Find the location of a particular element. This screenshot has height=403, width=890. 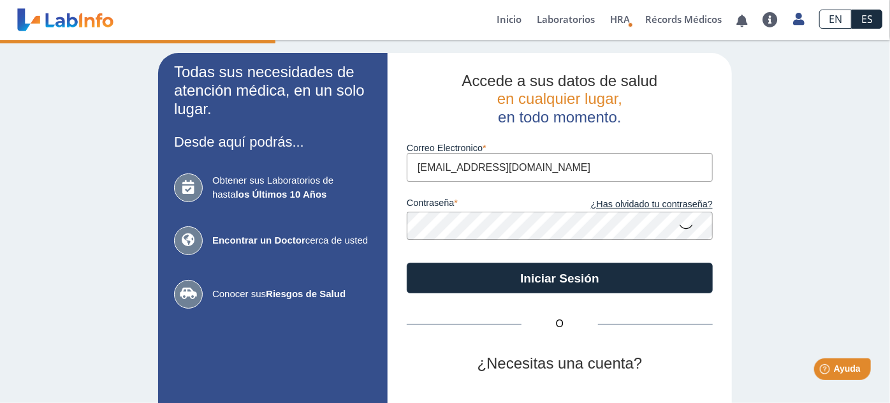

span: O is located at coordinates (560, 324).